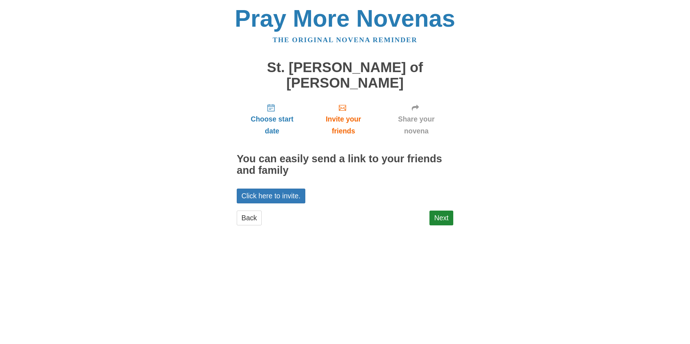  What do you see at coordinates (416, 119) in the screenshot?
I see `a: Share your novena` at bounding box center [416, 119].